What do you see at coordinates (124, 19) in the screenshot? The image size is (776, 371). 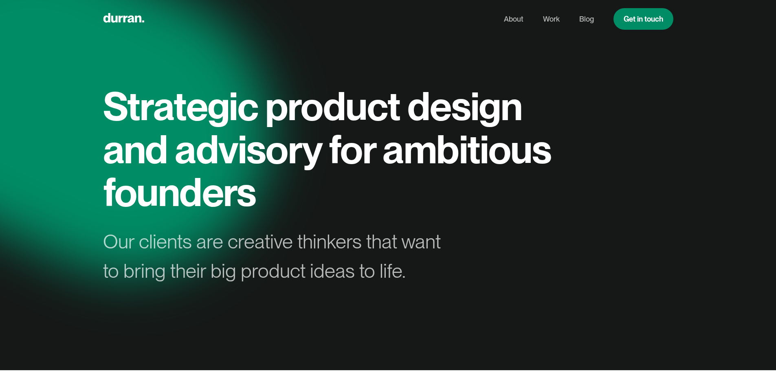 I see `a: home` at bounding box center [124, 19].